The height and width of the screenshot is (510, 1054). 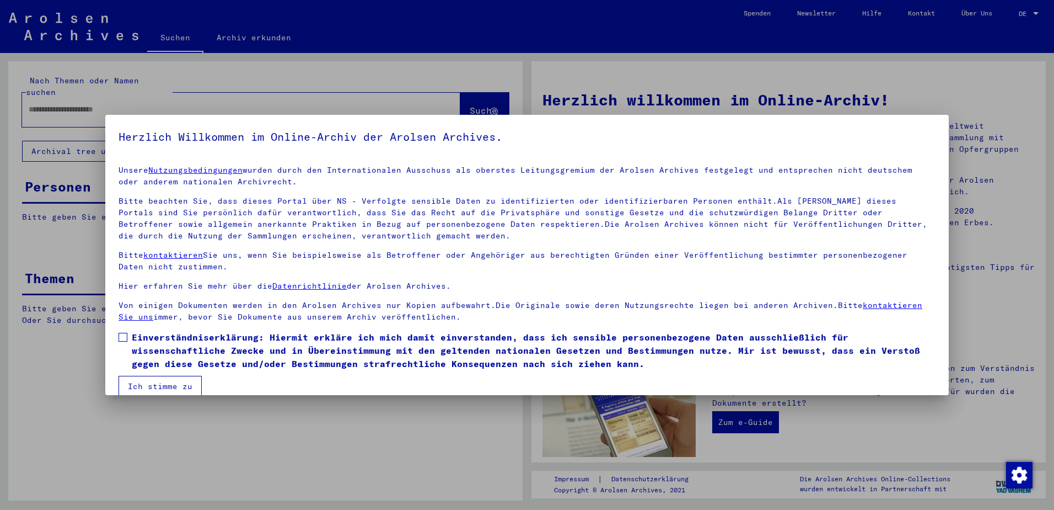 What do you see at coordinates (521, 310) in the screenshot?
I see `a: kontaktieren Sie uns` at bounding box center [521, 310].